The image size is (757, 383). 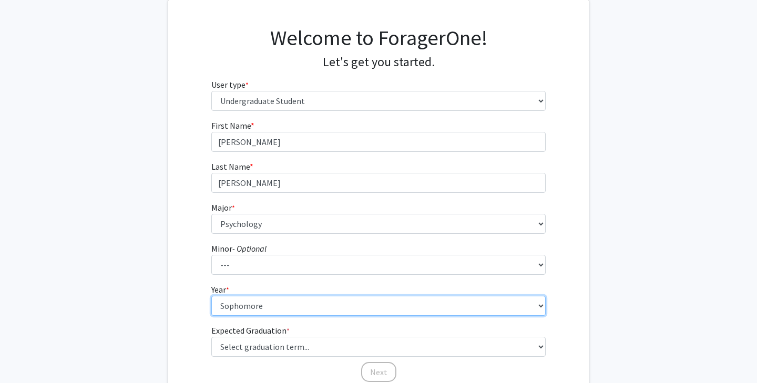 What do you see at coordinates (239, 249) in the screenshot?
I see `label: Minor` at bounding box center [239, 249].